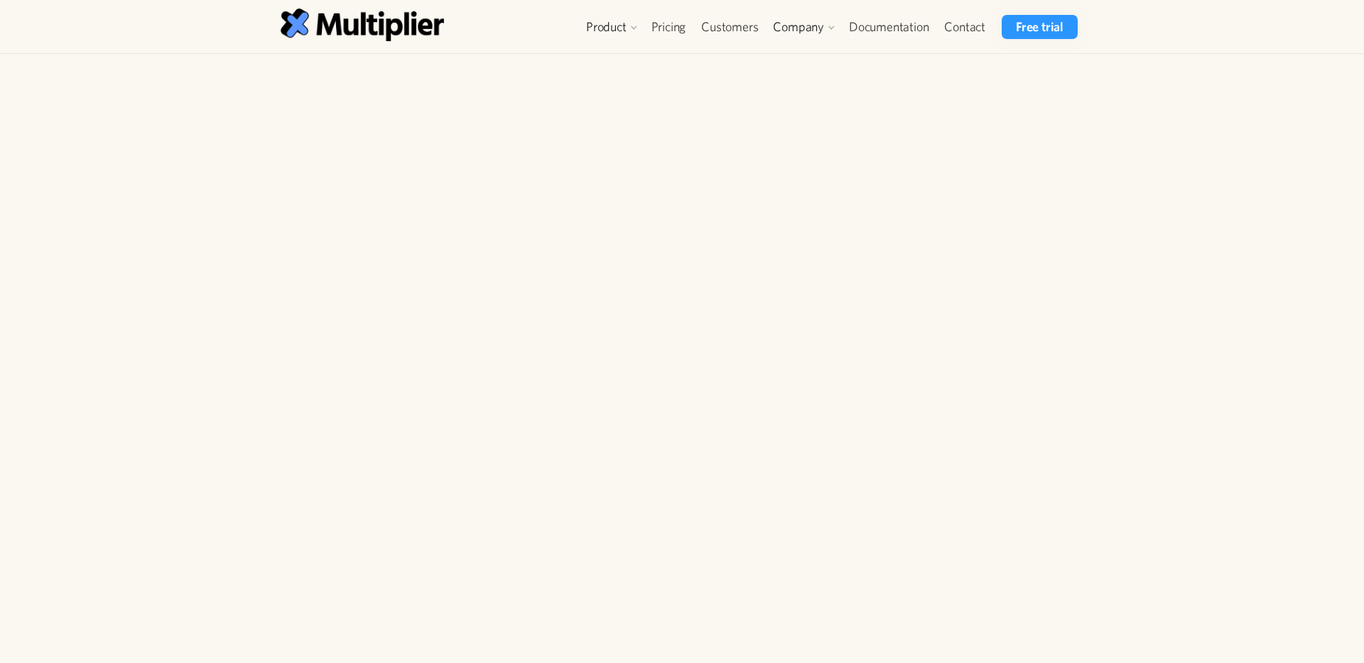 The height and width of the screenshot is (663, 1364). I want to click on a: Free trial, so click(1039, 27).